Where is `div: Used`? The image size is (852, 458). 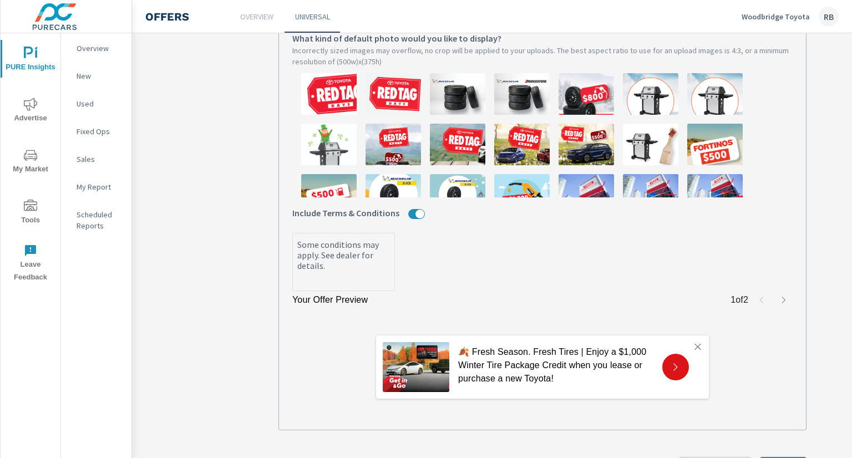
div: Used is located at coordinates (96, 104).